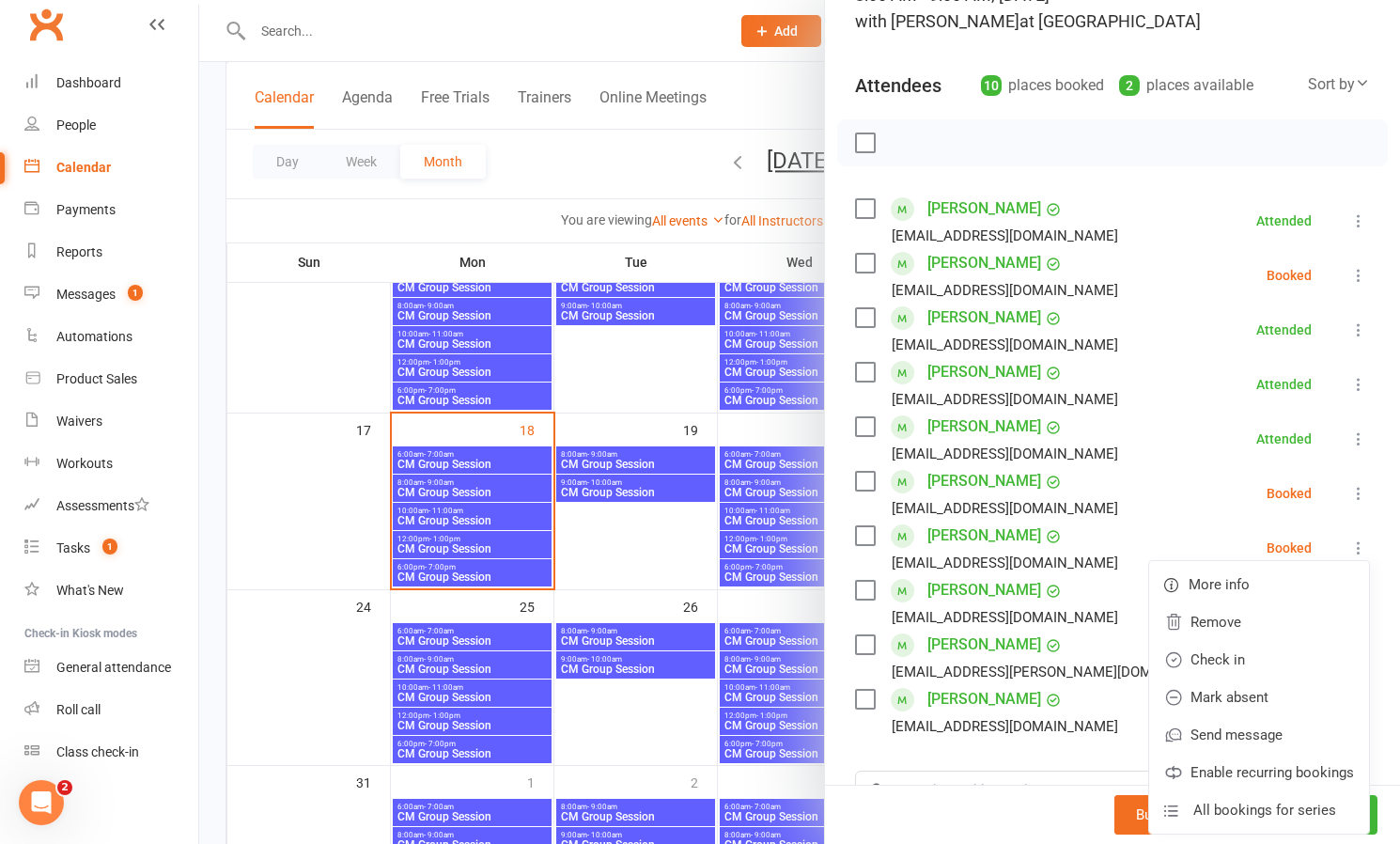 The width and height of the screenshot is (1400, 844). What do you see at coordinates (111, 167) in the screenshot?
I see `a: Calendar` at bounding box center [111, 167].